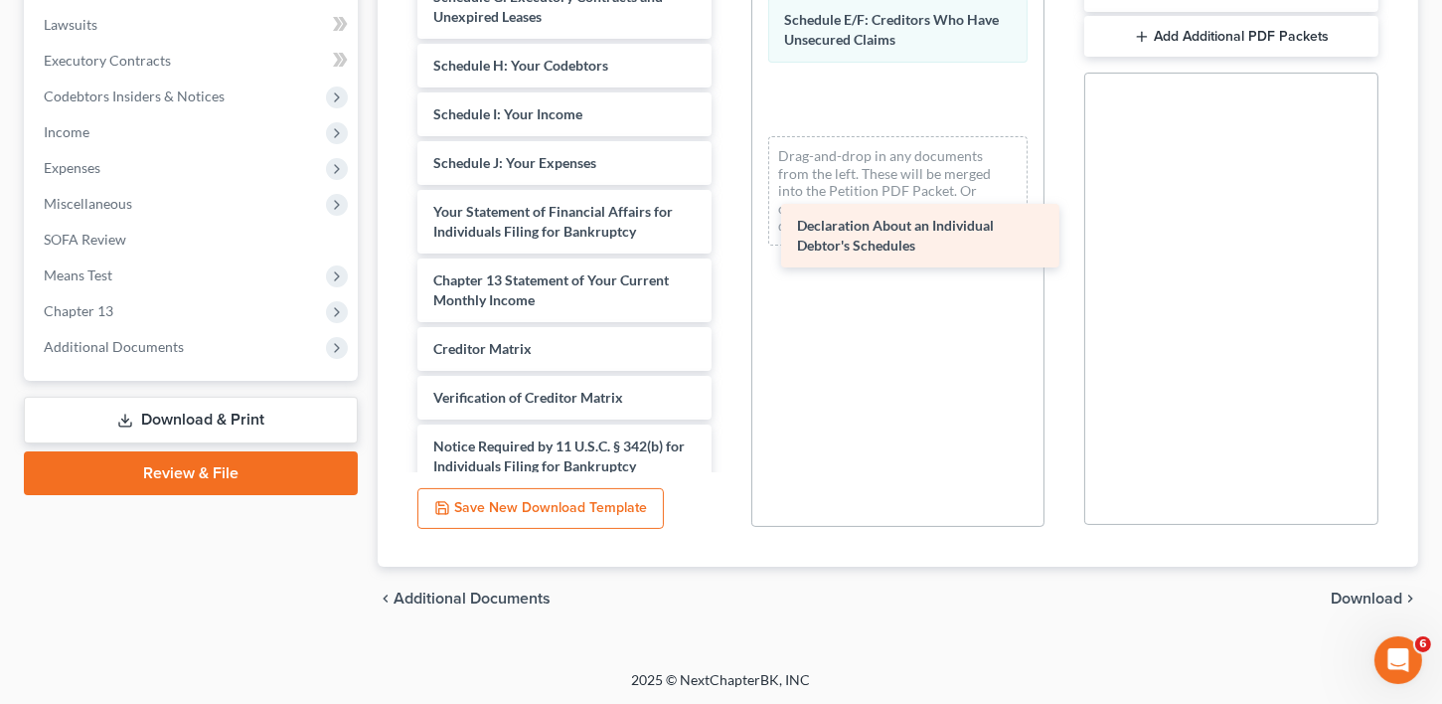 This screenshot has width=1442, height=704. I want to click on span: Download, so click(1367, 598).